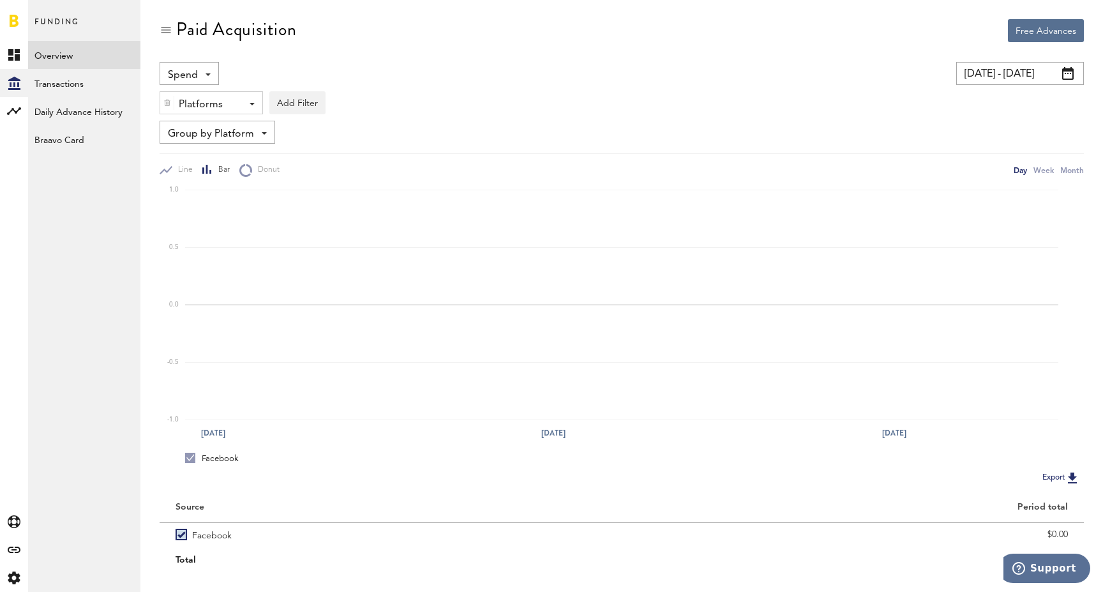 This screenshot has width=1103, height=592. What do you see at coordinates (221, 170) in the screenshot?
I see `span: Bar` at bounding box center [221, 170].